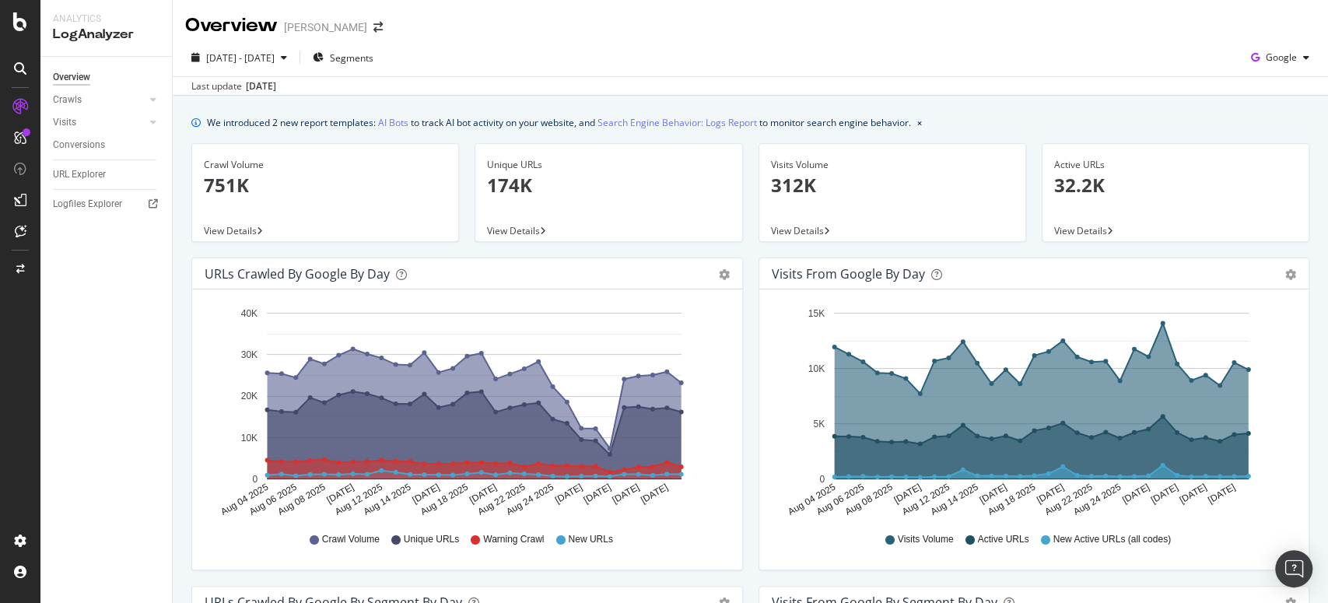 This screenshot has height=603, width=1328. What do you see at coordinates (249, 355) in the screenshot?
I see `text: 30K` at bounding box center [249, 355].